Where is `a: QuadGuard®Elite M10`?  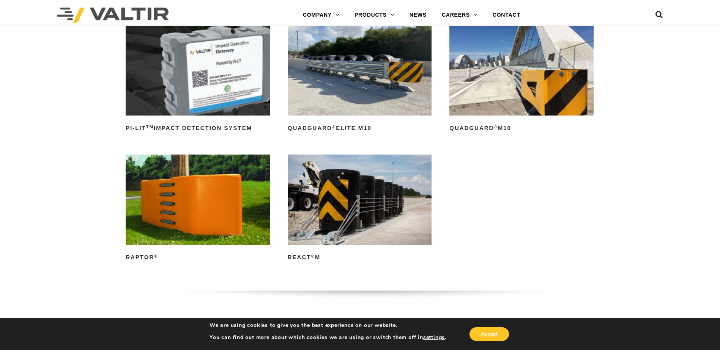
a: QuadGuard®Elite M10 is located at coordinates (360, 80).